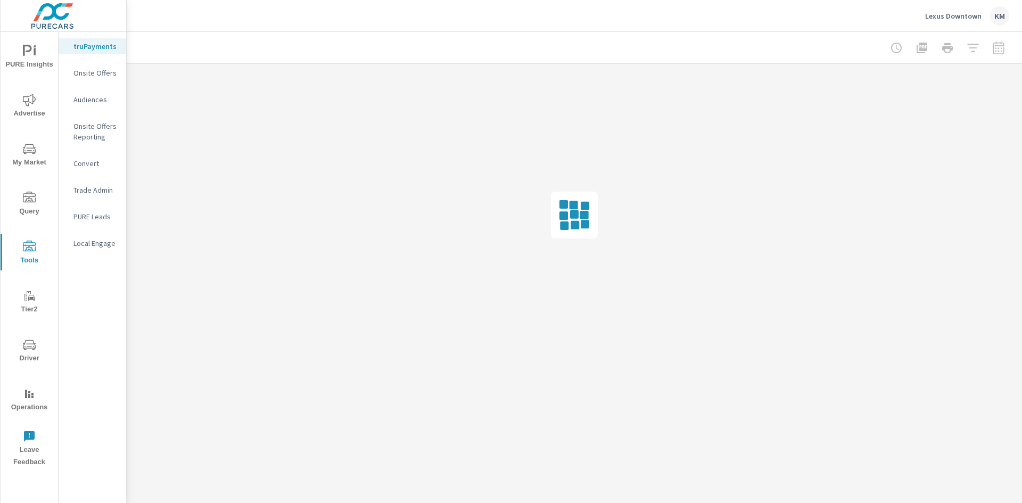 The height and width of the screenshot is (503, 1022). What do you see at coordinates (95, 99) in the screenshot?
I see `p: Audiences` at bounding box center [95, 99].